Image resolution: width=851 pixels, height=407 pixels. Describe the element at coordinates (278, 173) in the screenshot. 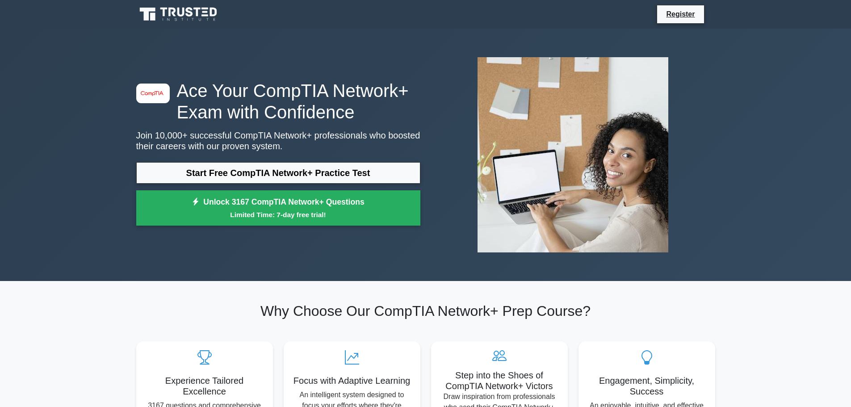

I see `a: Start Free CompTIA Network+ Practice Test` at that location.